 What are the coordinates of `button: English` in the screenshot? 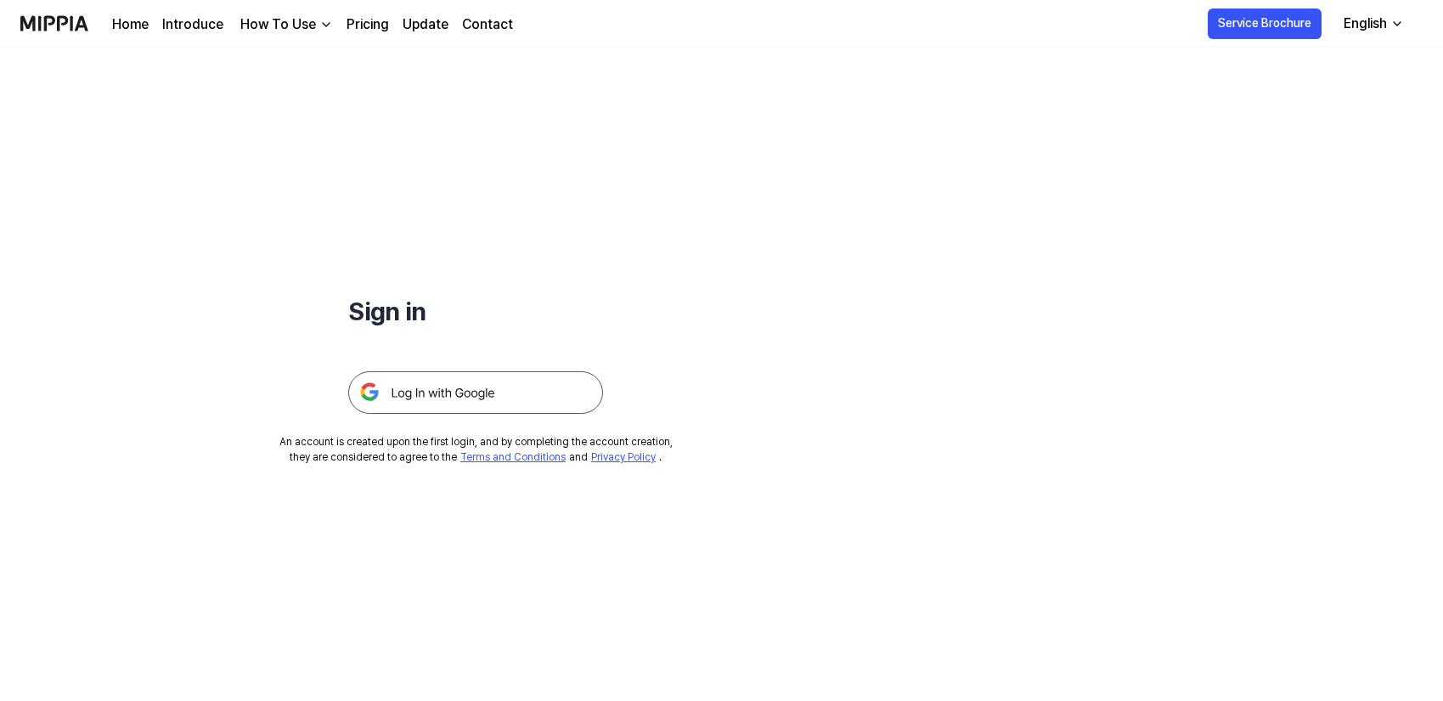 It's located at (1371, 24).